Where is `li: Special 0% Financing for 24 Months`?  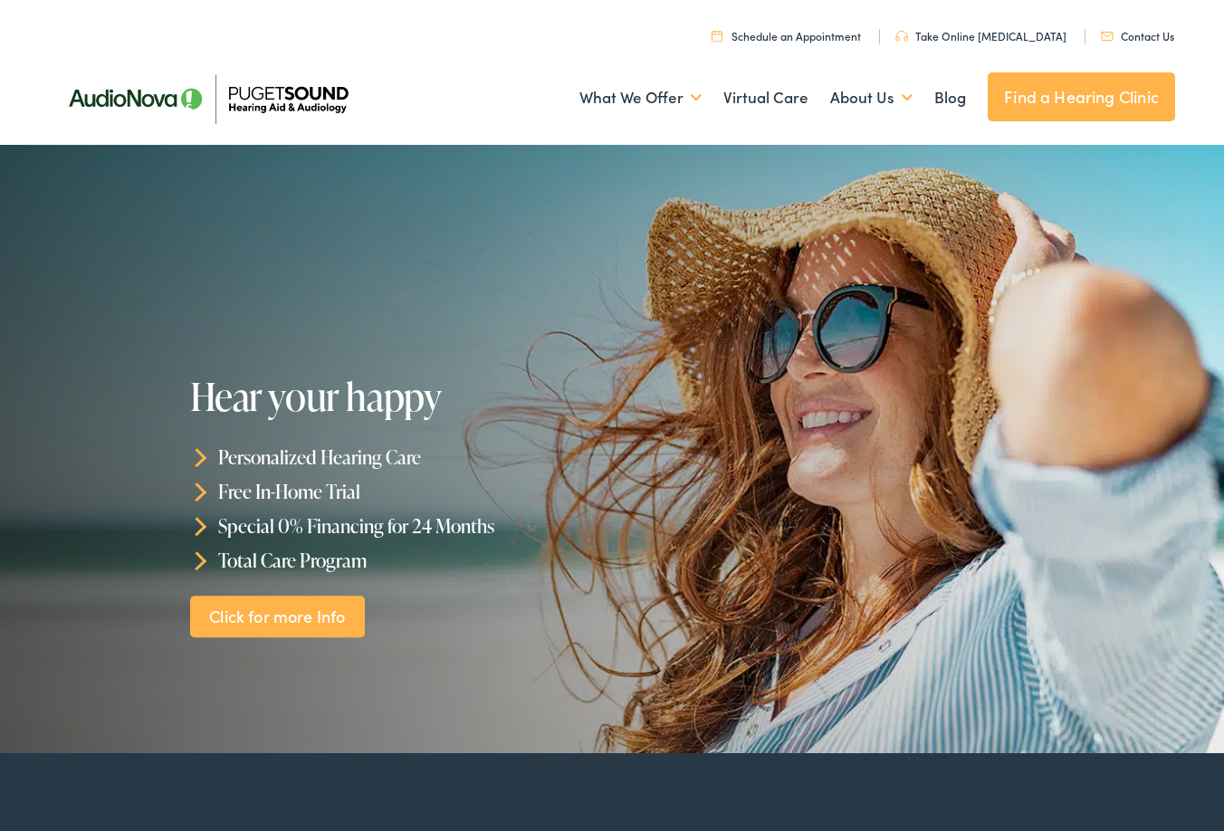 li: Special 0% Financing for 24 Months is located at coordinates (404, 526).